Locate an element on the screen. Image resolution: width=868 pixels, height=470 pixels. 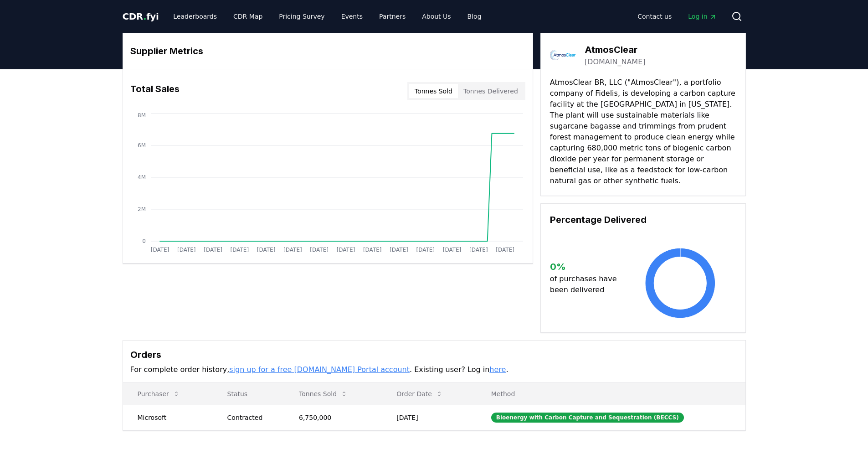
a: CDR Map is located at coordinates (248, 16).